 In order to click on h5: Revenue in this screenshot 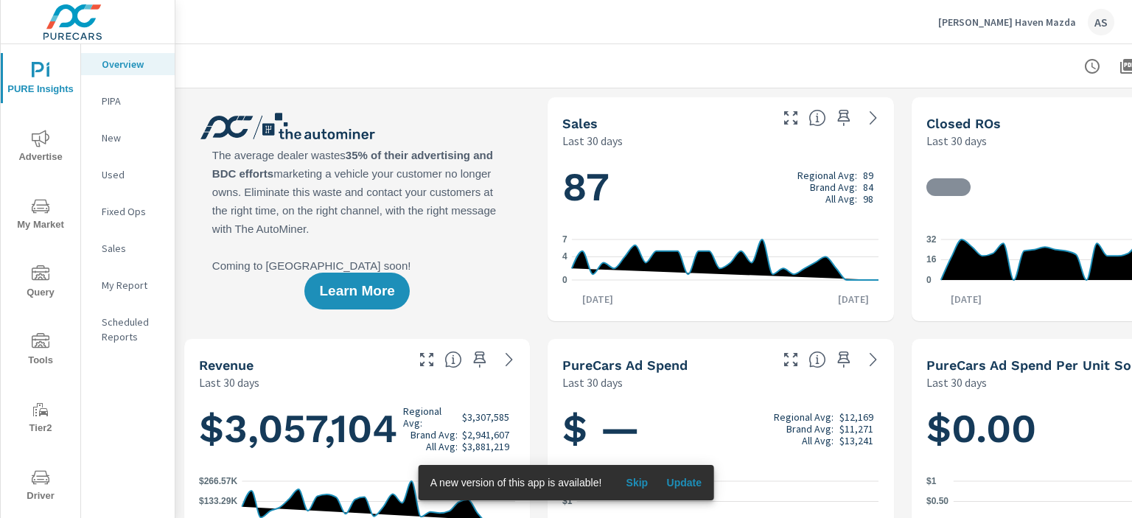, I will do `click(226, 365)`.